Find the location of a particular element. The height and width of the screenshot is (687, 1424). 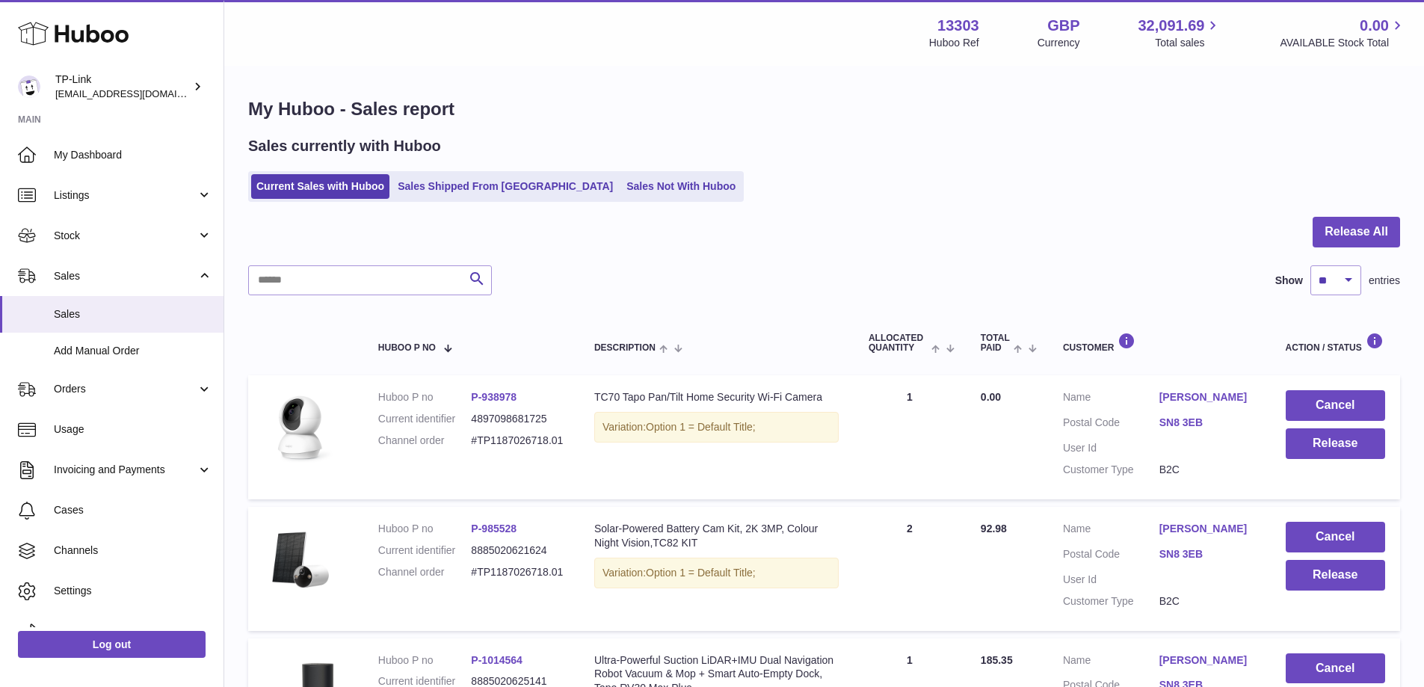

a: P-985528 is located at coordinates (493, 528).